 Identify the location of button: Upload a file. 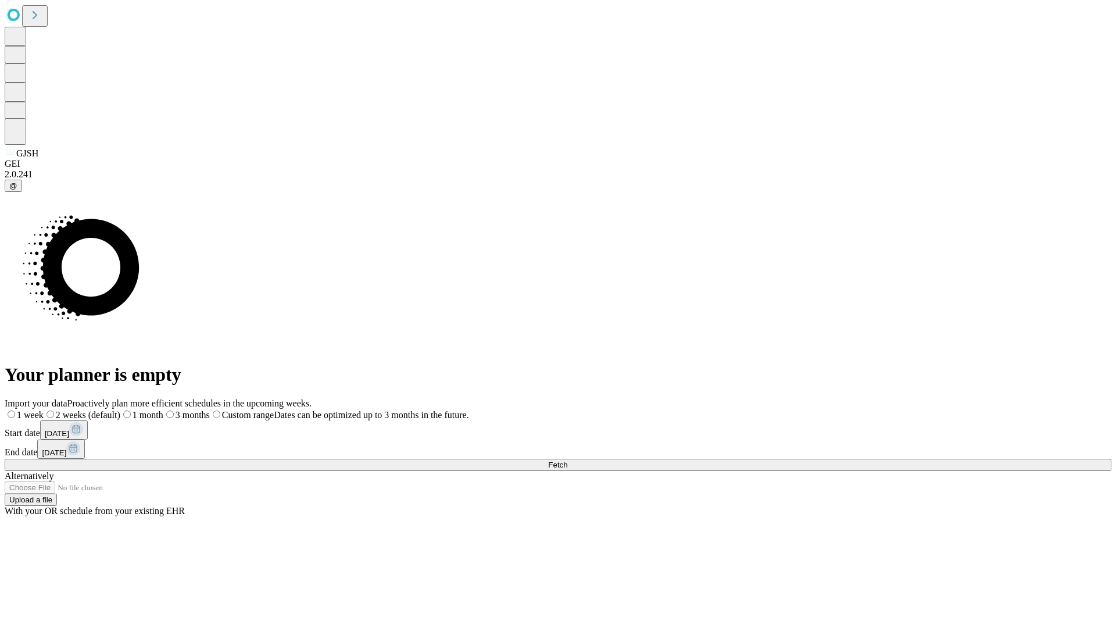
(31, 499).